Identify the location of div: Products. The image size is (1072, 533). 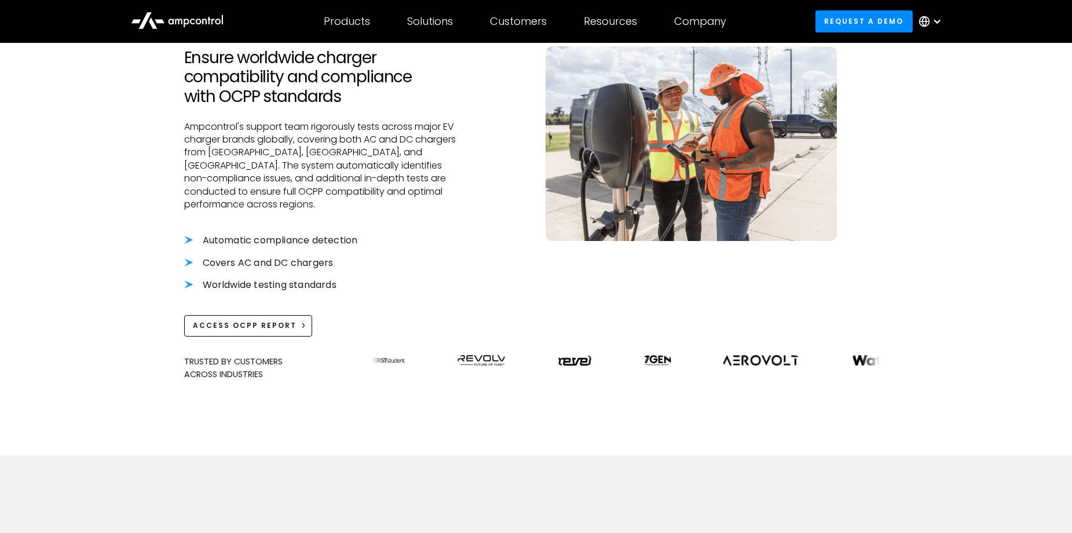
(347, 21).